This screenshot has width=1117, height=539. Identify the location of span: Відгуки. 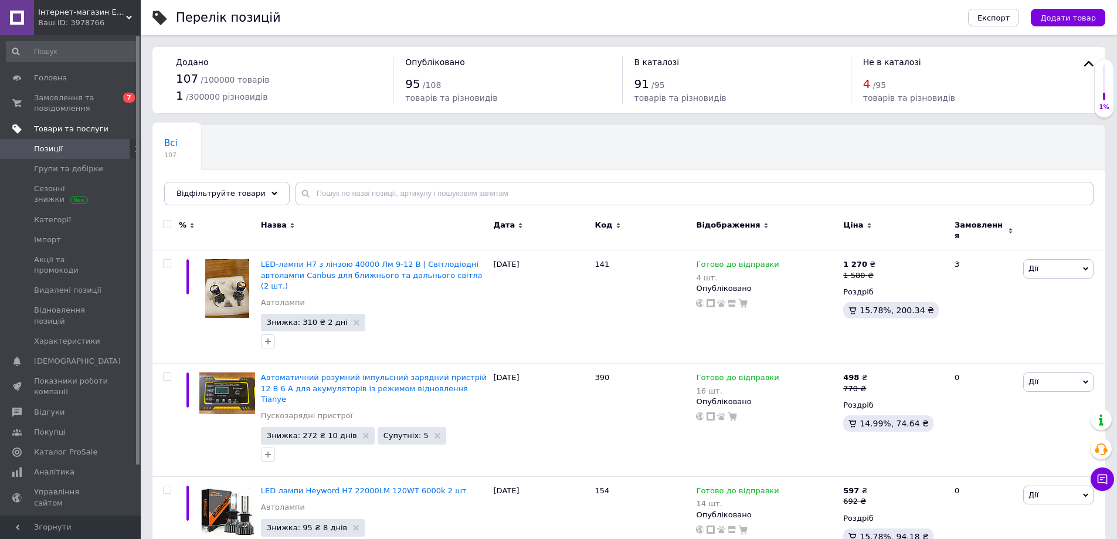
(49, 412).